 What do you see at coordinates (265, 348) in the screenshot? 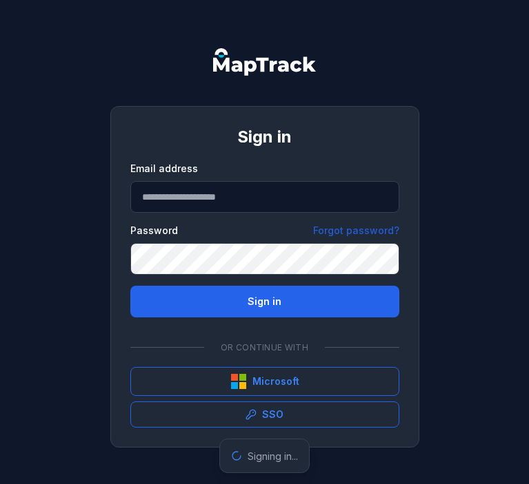
I see `div: Or continue with` at bounding box center [265, 348].